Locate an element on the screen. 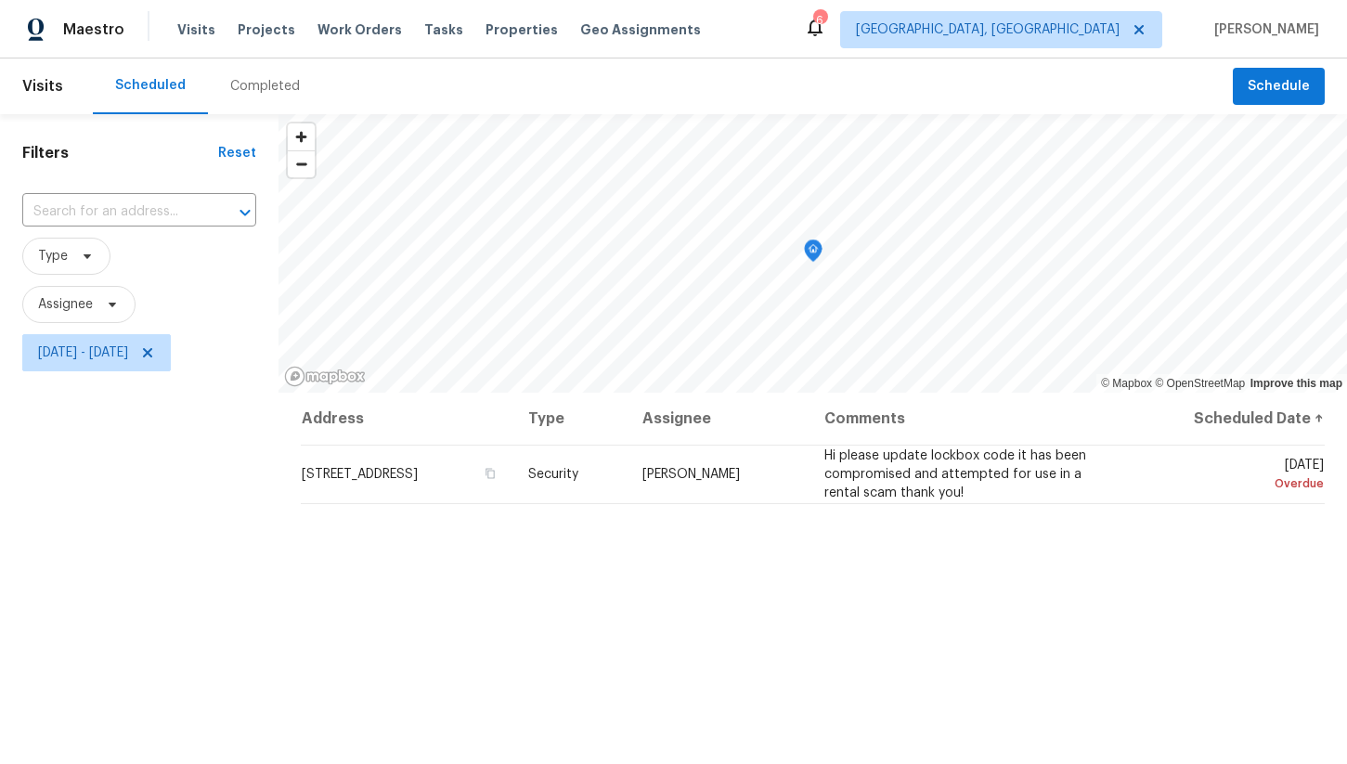 This screenshot has height=764, width=1347. span: Properties is located at coordinates (522, 30).